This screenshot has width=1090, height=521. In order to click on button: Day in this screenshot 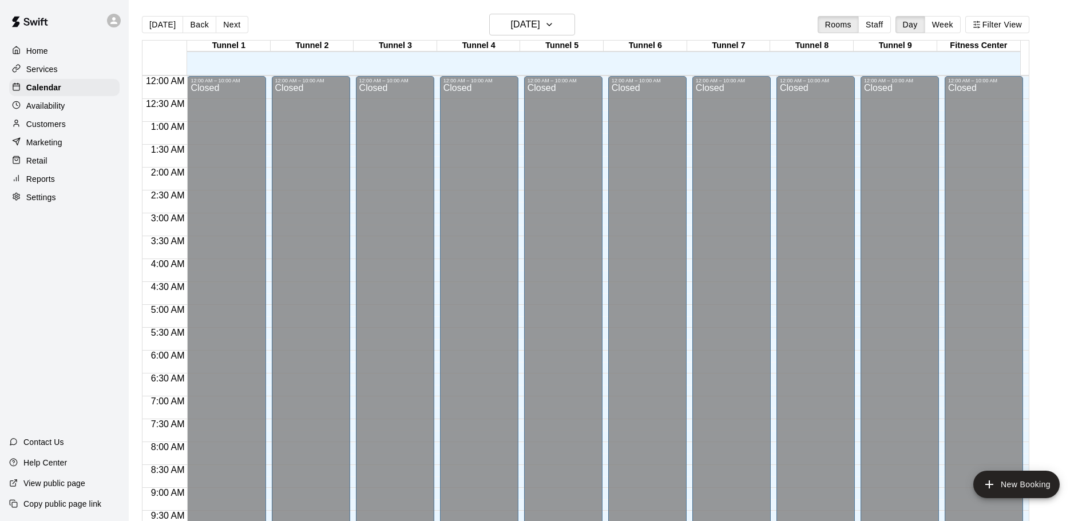, I will do `click(910, 25)`.